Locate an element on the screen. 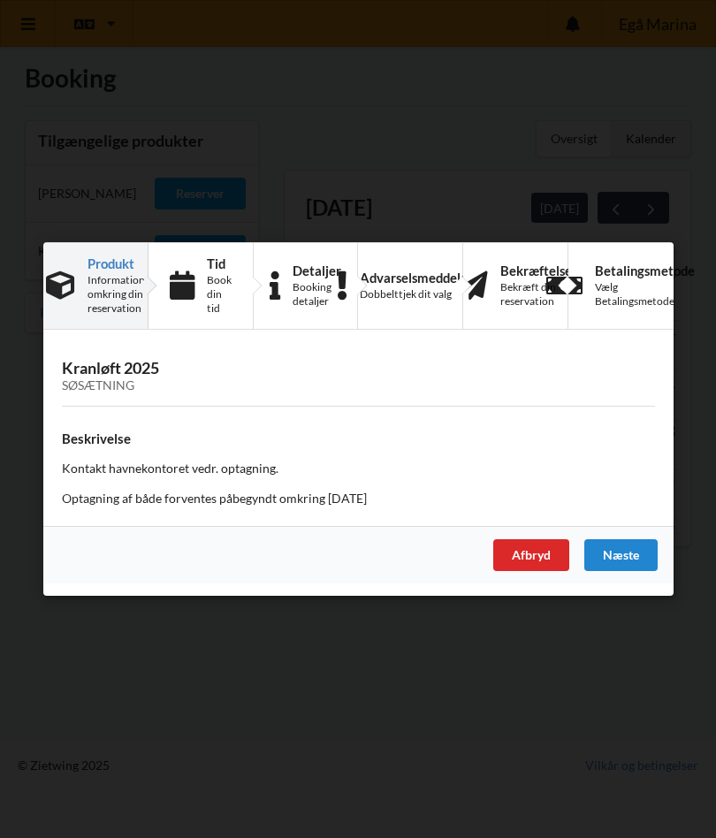 Image resolution: width=716 pixels, height=838 pixels. div: Produkt is located at coordinates (116, 263).